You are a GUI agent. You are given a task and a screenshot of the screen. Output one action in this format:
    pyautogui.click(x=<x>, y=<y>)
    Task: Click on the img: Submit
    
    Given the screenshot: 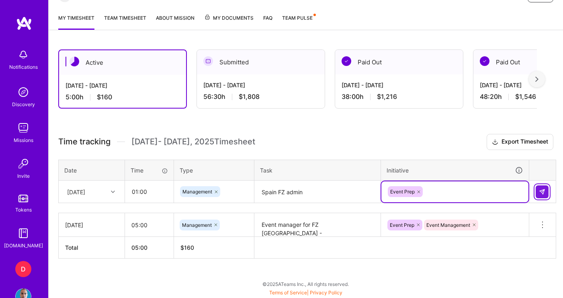 What is the action you would take?
    pyautogui.click(x=543, y=192)
    